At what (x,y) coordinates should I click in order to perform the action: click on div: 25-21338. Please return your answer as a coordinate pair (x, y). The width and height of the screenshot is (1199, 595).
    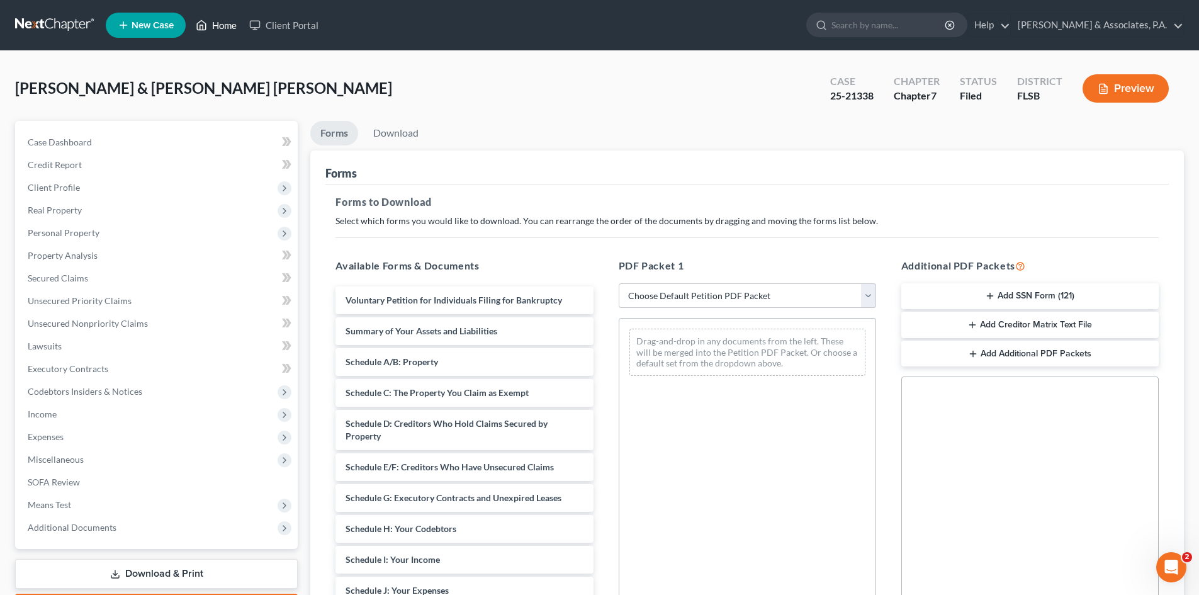
    Looking at the image, I should click on (852, 96).